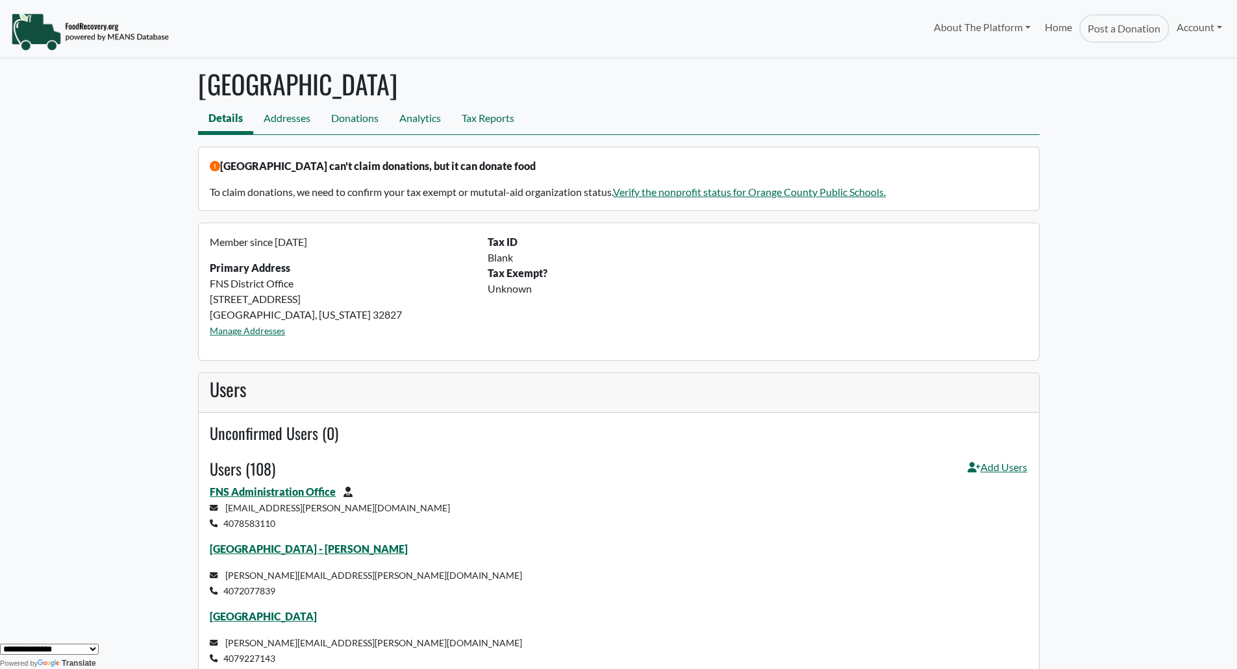  I want to click on h4: Unconfirmed Users (0), so click(618, 433).